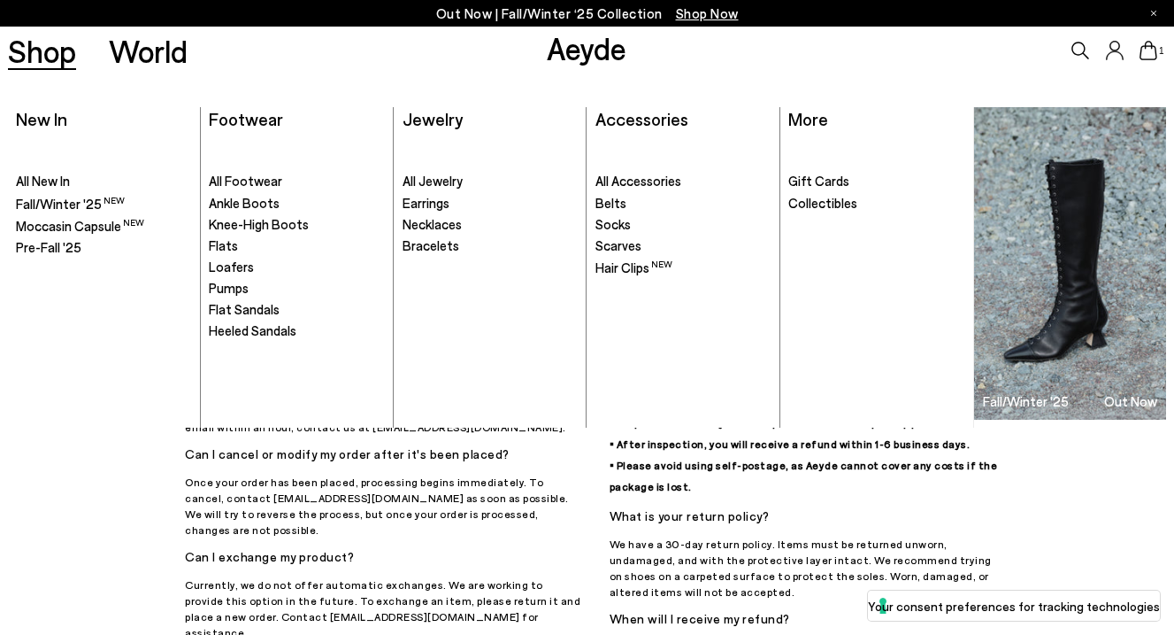 This screenshot has height=635, width=1174. What do you see at coordinates (808, 516) in the screenshot?
I see `h5: What is your return policy?` at bounding box center [808, 516].